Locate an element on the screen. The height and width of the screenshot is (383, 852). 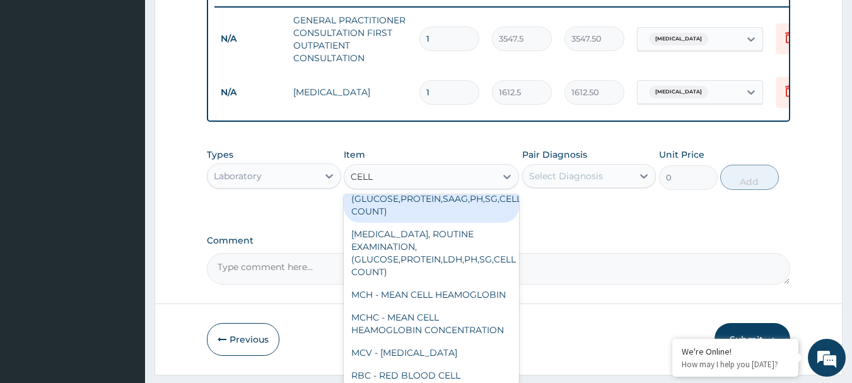
div: MCH - MEAN CELL HEAMOGLOBIN is located at coordinates (431, 294).